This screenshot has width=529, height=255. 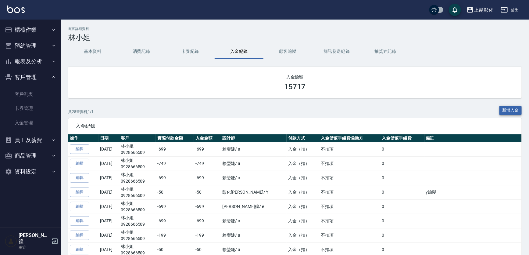 What do you see at coordinates (83, 138) in the screenshot?
I see `th: 操作` at bounding box center [83, 138].